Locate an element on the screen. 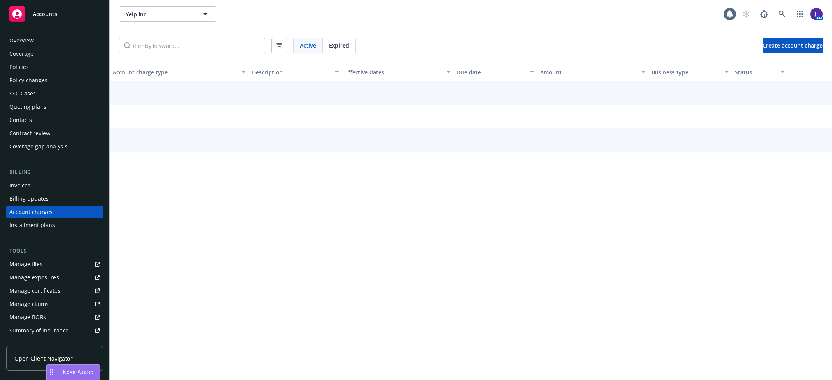  a: Billing updates is located at coordinates (55, 199).